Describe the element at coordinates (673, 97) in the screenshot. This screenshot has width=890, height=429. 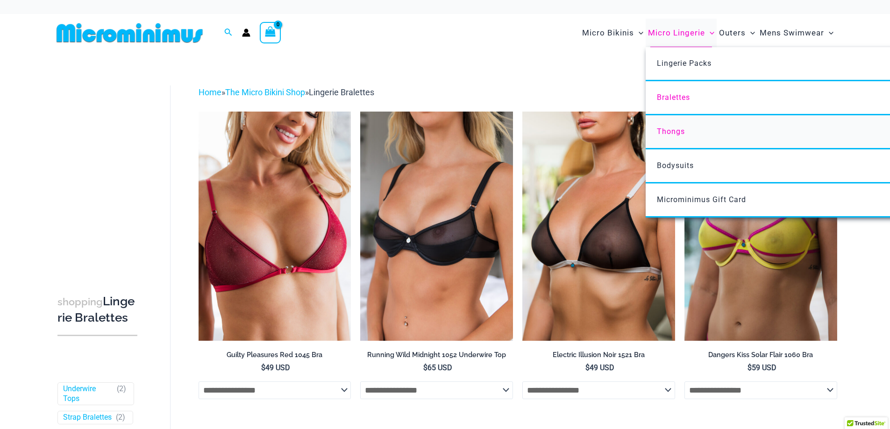
I see `span: Bralettes` at that location.